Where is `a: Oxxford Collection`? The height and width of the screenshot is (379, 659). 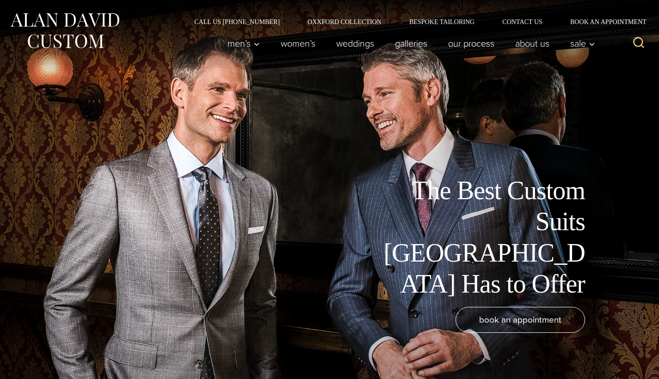 a: Oxxford Collection is located at coordinates (344, 22).